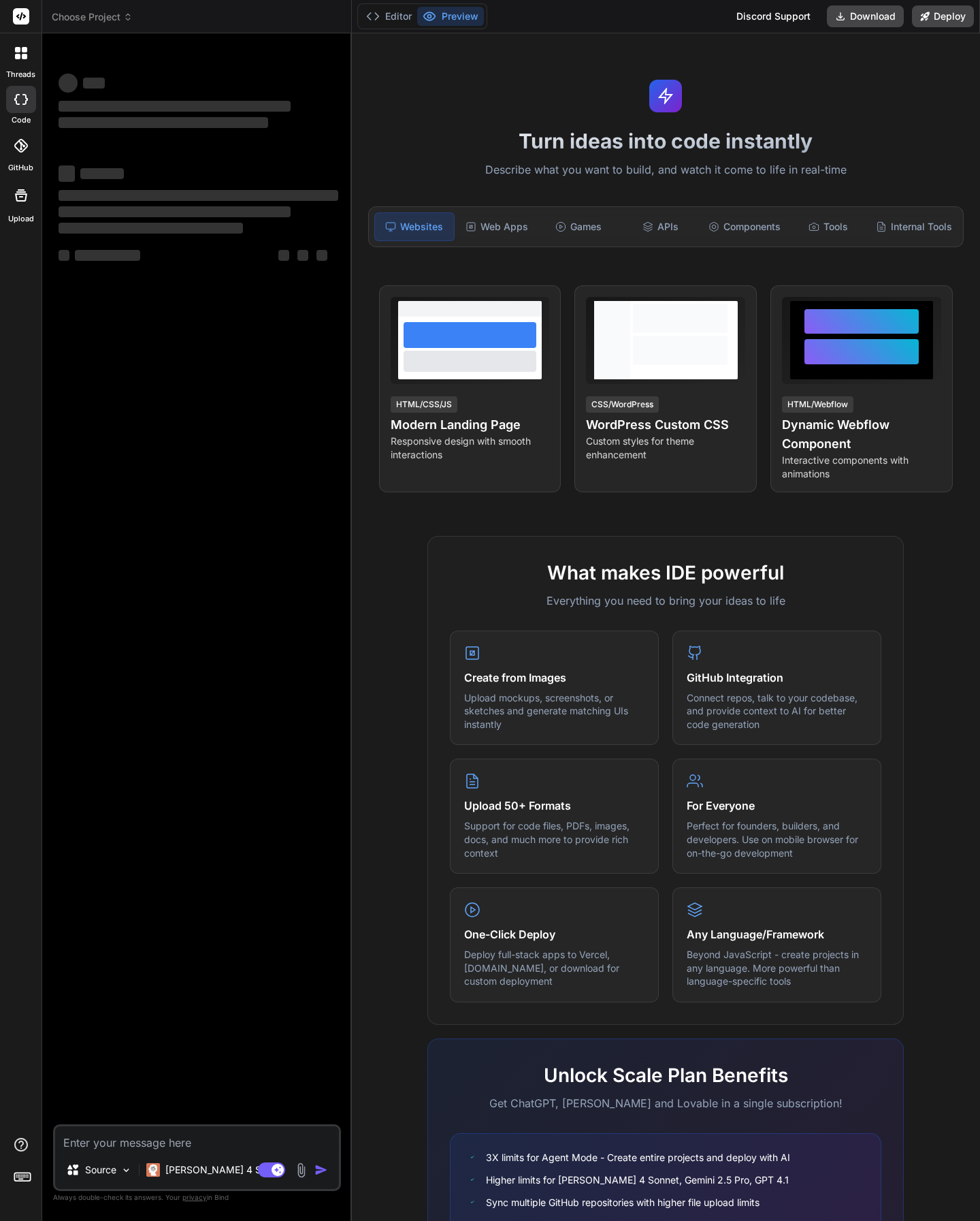  What do you see at coordinates (21, 218) in the screenshot?
I see `label: Upload` at bounding box center [21, 218].